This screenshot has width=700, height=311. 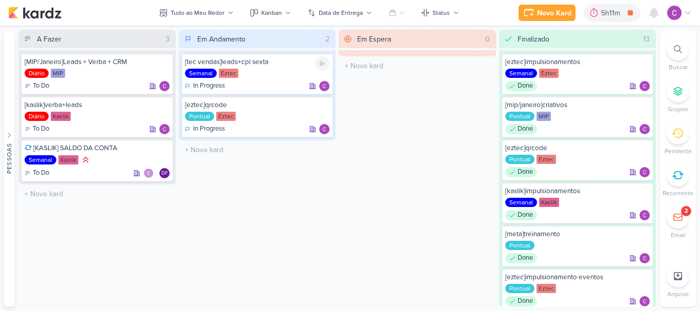 I want to click on p: Arquivo, so click(x=678, y=294).